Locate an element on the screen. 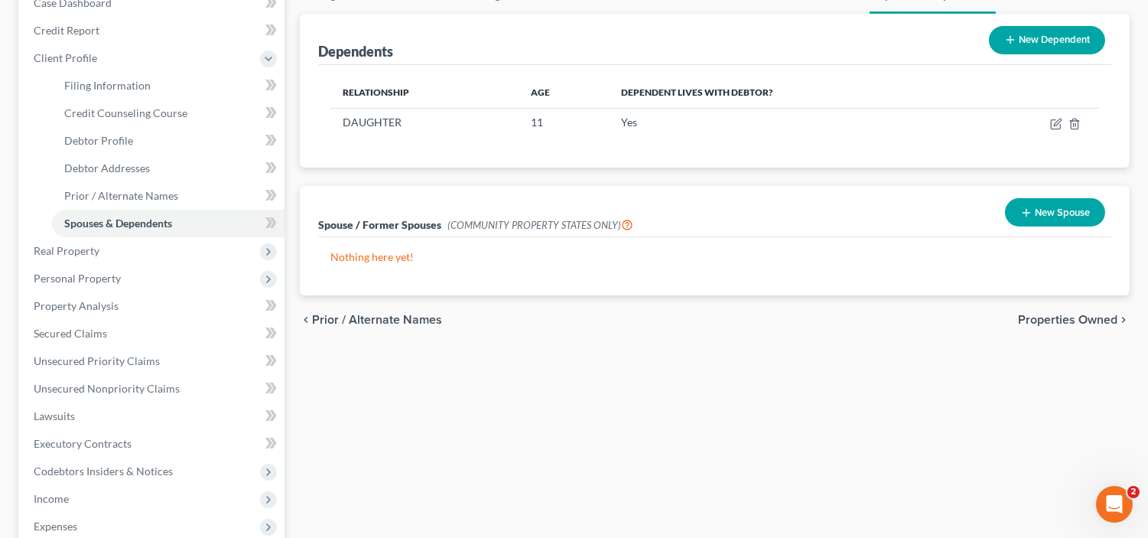  th: Age is located at coordinates (564, 93).